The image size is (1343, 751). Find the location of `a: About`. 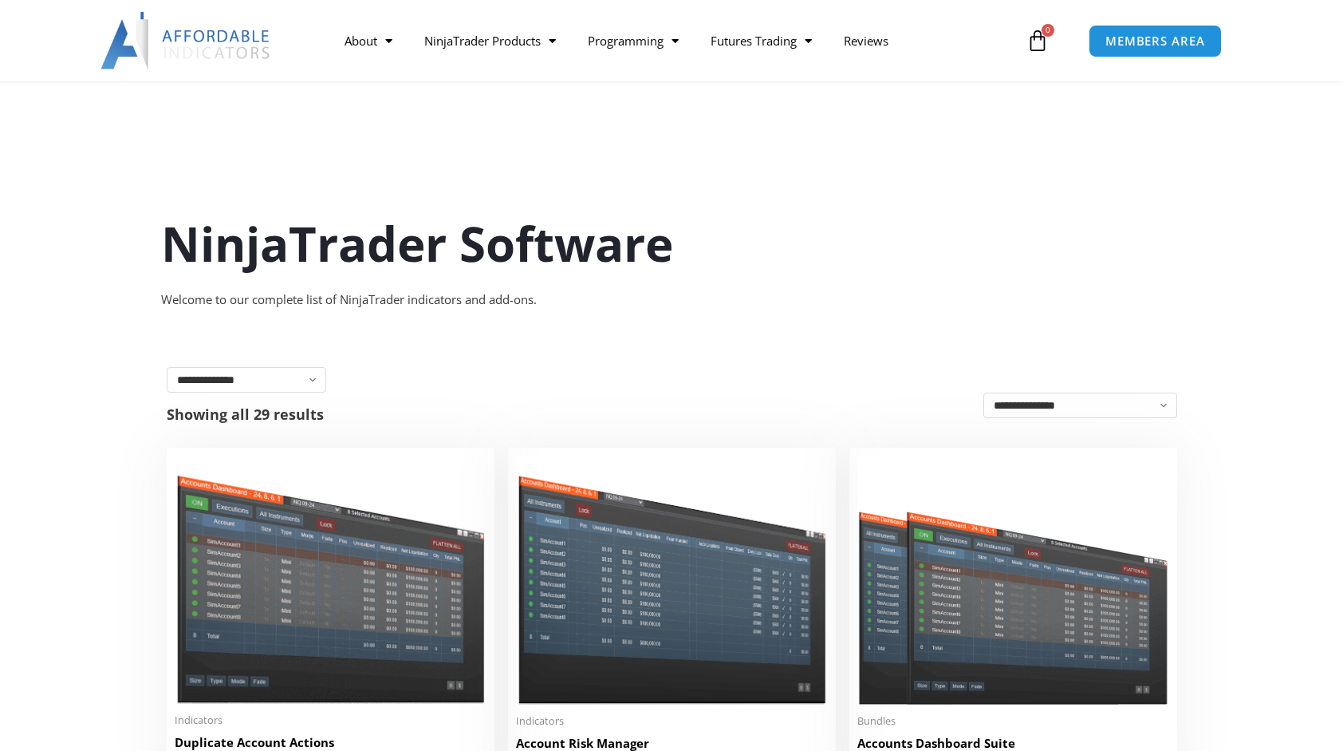

a: About is located at coordinates (369, 41).